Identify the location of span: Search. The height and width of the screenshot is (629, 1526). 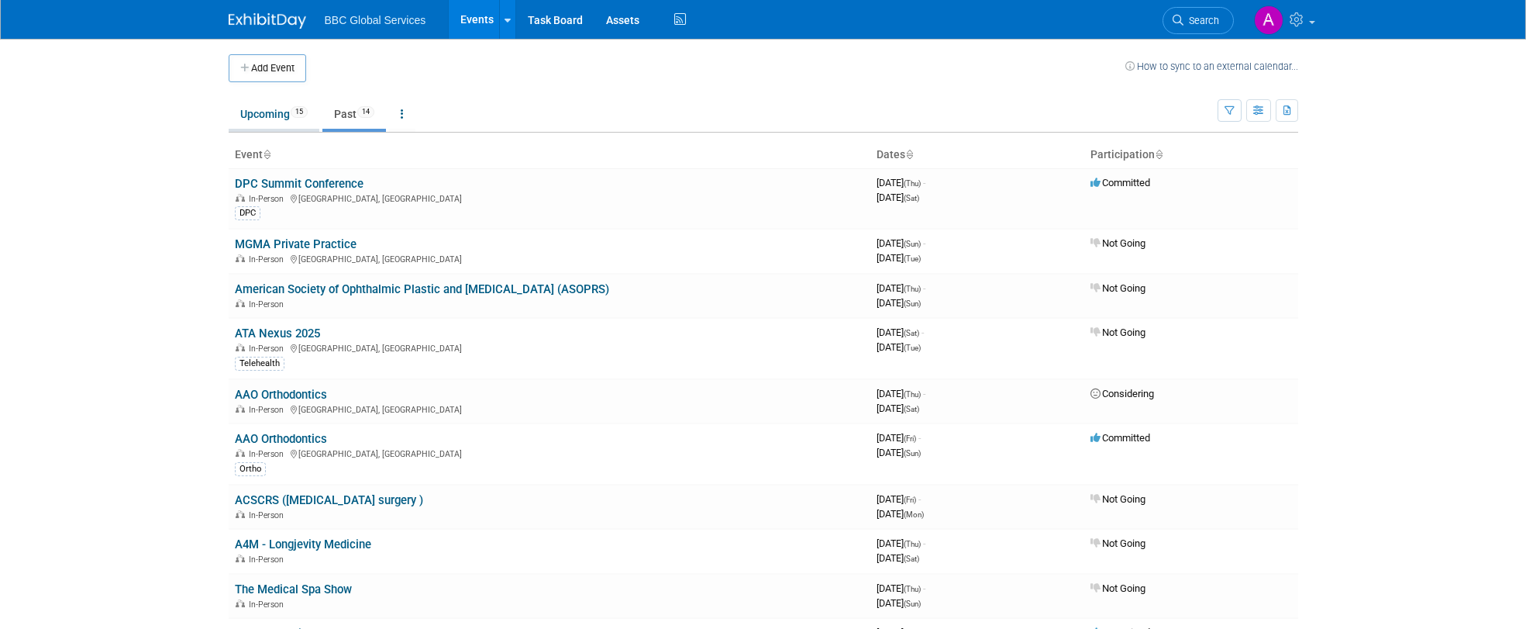
(1201, 20).